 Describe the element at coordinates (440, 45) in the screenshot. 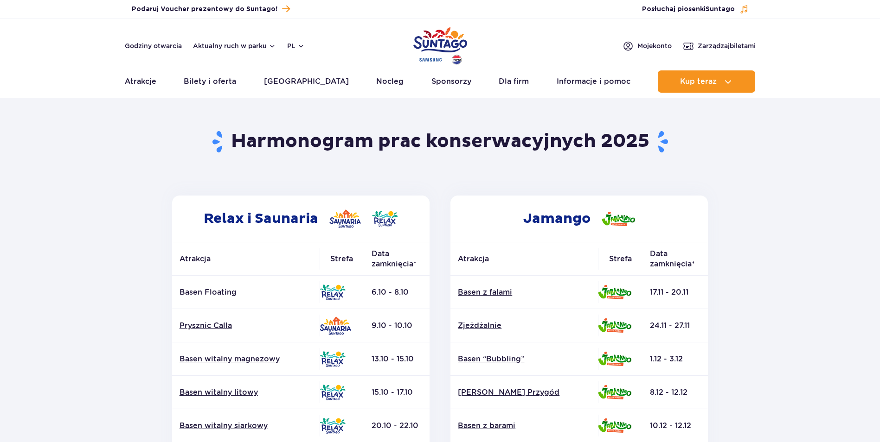

I see `a: Park of Poland` at that location.